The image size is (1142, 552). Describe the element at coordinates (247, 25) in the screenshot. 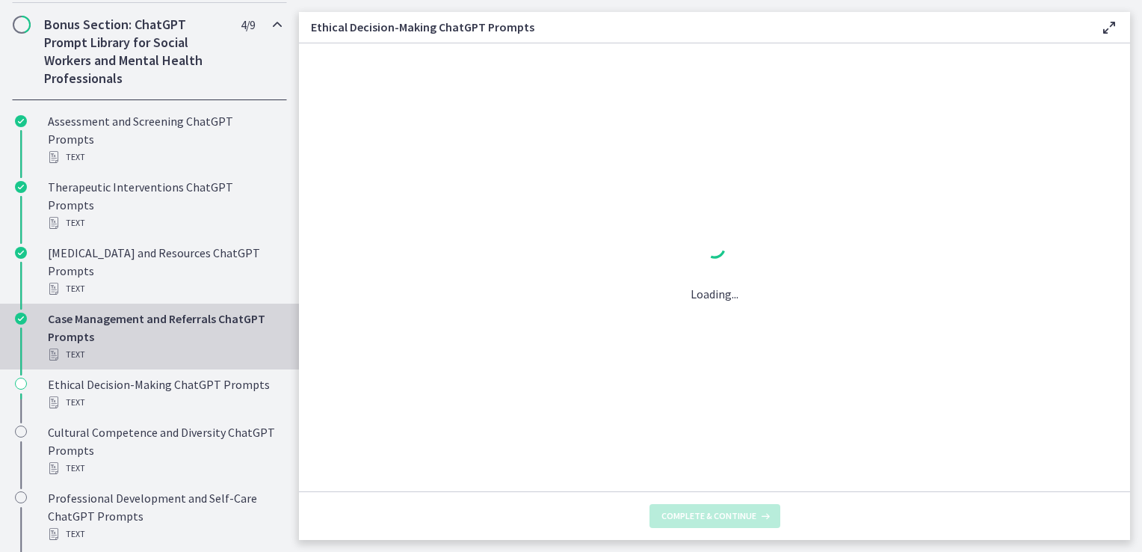

I see `span: 4 / 9` at that location.